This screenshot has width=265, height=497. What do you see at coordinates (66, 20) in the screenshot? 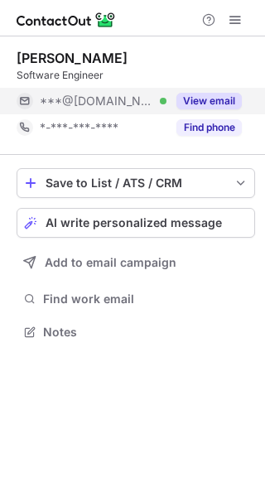
I see `img: ContactOut v5.3.10` at bounding box center [66, 20].